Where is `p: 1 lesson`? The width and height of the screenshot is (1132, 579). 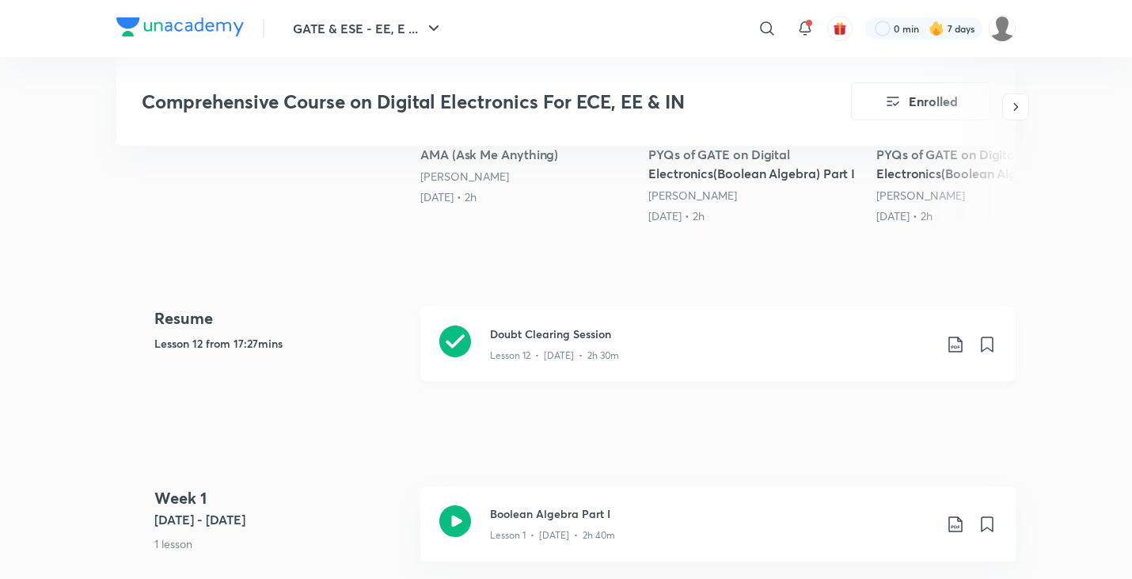 p: 1 lesson is located at coordinates (281, 543).